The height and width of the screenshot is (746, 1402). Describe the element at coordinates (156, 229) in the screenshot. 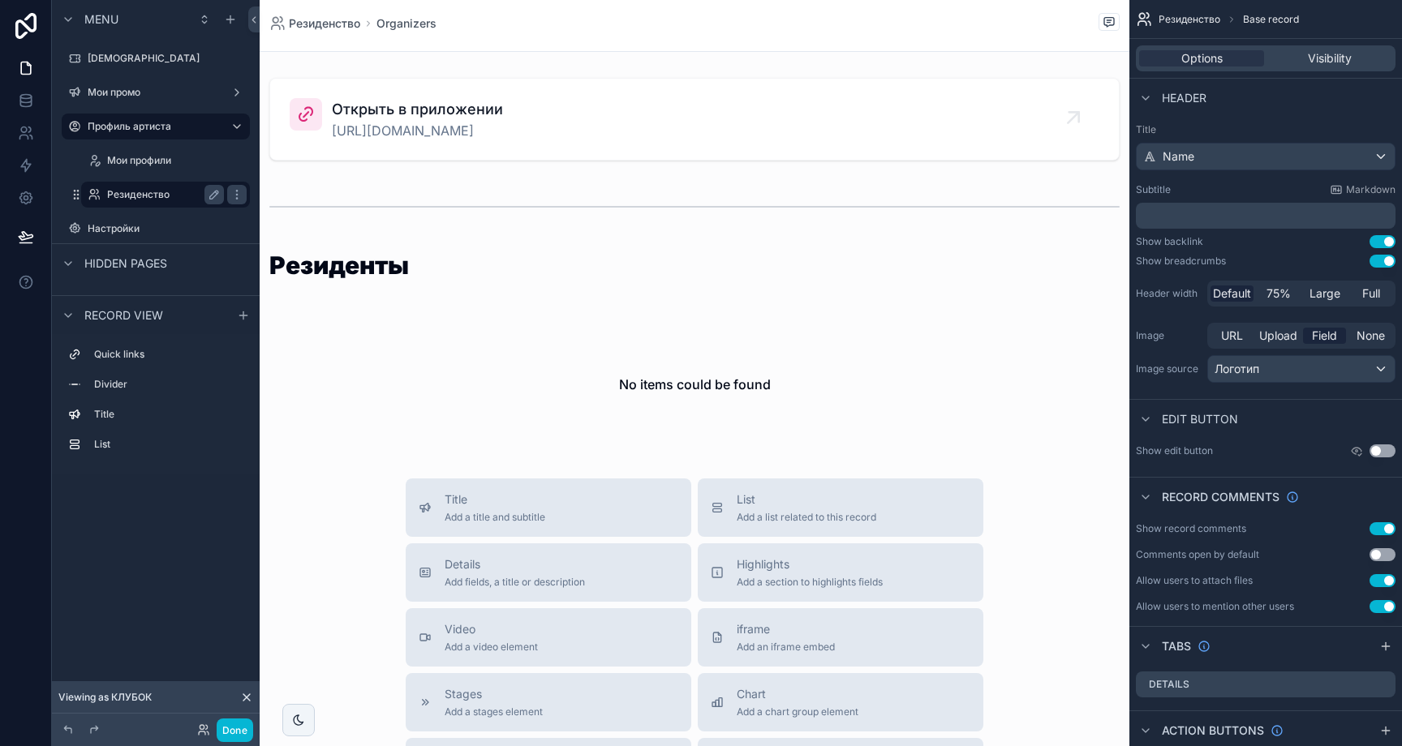

I see `a: Настройки` at that location.